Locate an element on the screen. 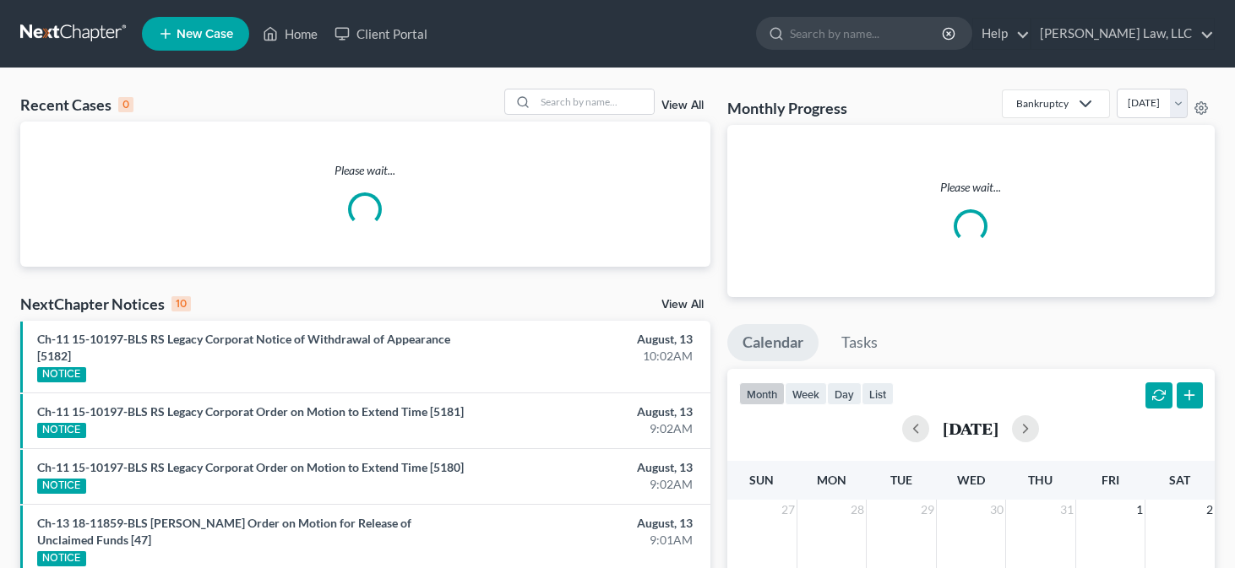 This screenshot has width=1235, height=568. span: 28 is located at coordinates (857, 510).